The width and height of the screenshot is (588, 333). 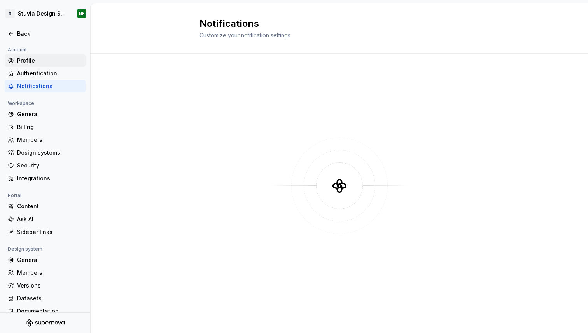 What do you see at coordinates (50, 219) in the screenshot?
I see `div: Ask AI` at bounding box center [50, 219].